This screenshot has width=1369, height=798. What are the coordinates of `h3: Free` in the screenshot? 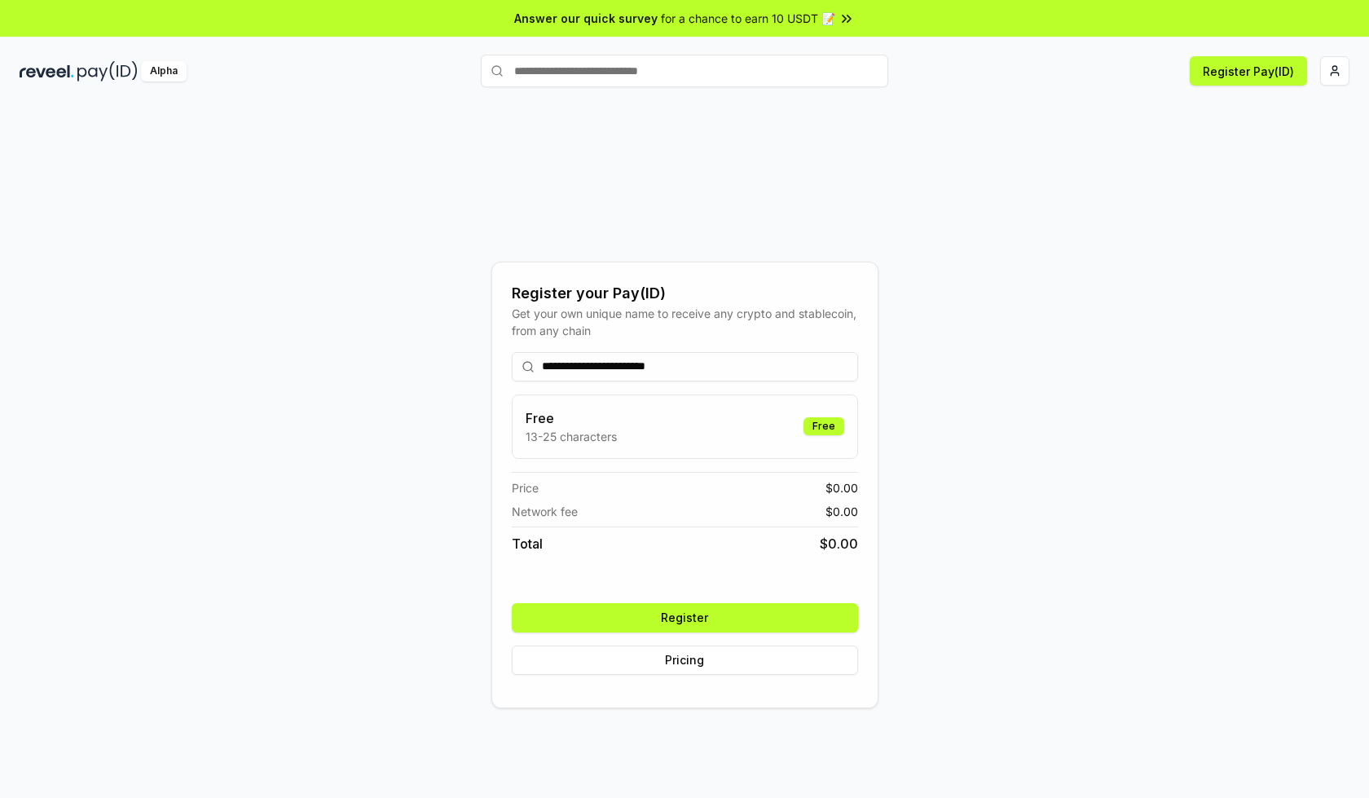 It's located at (571, 418).